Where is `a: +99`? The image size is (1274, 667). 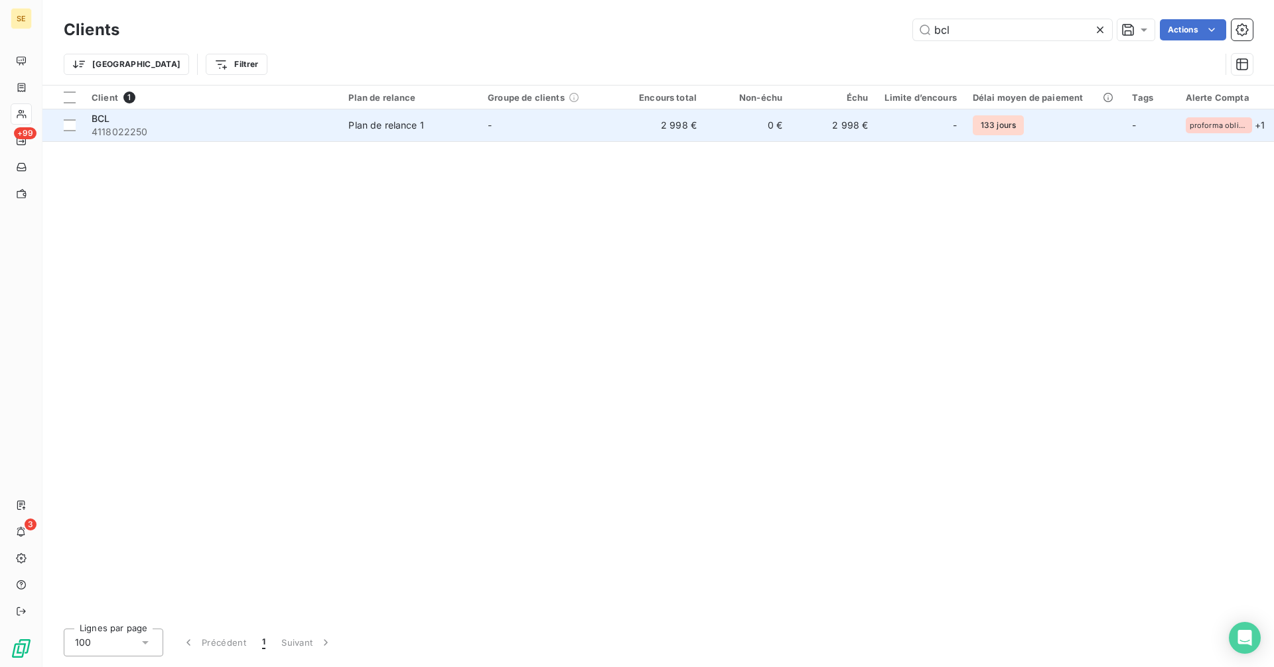
a: +99 is located at coordinates (21, 141).